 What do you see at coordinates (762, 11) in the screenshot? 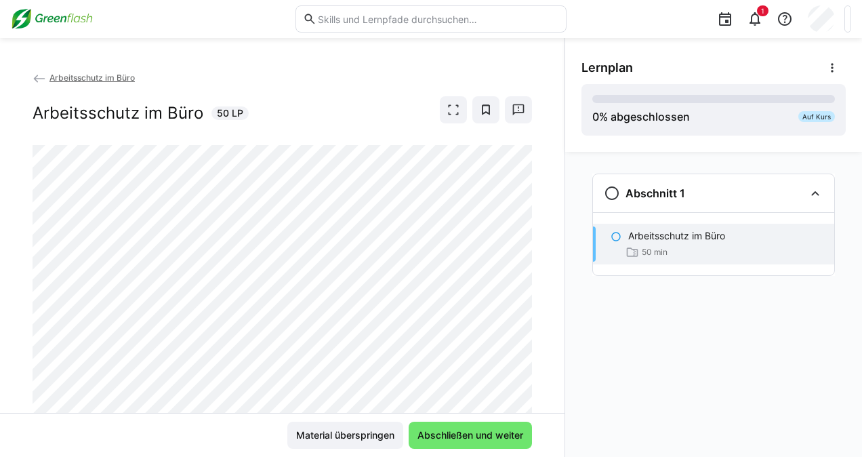
I see `span: 1` at bounding box center [762, 11].